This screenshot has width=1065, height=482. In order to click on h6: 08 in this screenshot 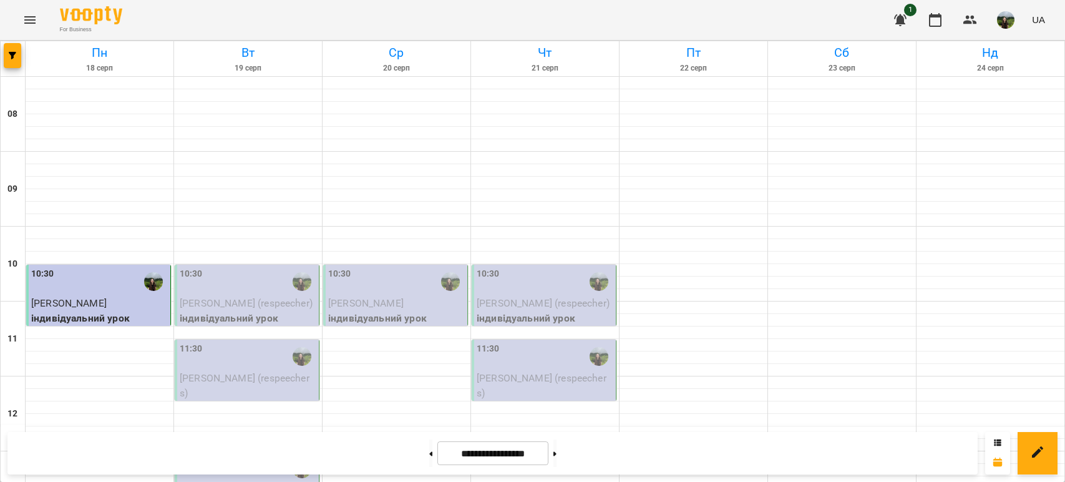, I will do `click(12, 114)`.